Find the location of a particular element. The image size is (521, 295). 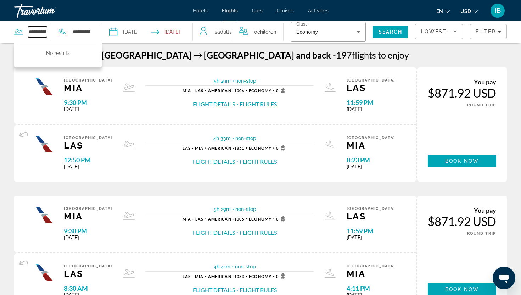

button: Book now is located at coordinates (462, 161).